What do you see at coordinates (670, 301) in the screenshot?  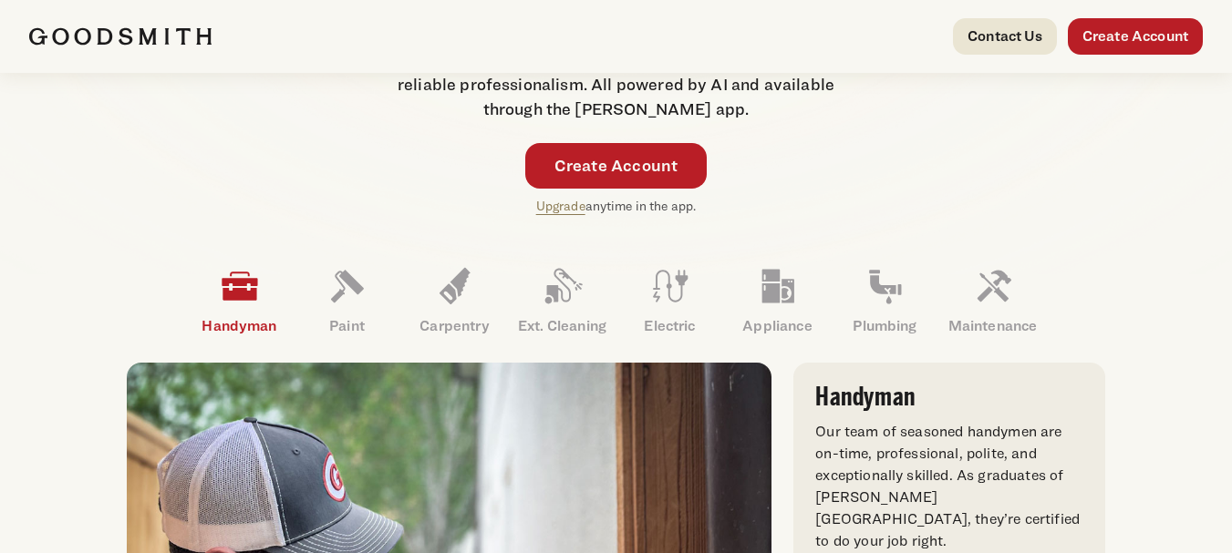 I see `a: Electric` at bounding box center [670, 301].